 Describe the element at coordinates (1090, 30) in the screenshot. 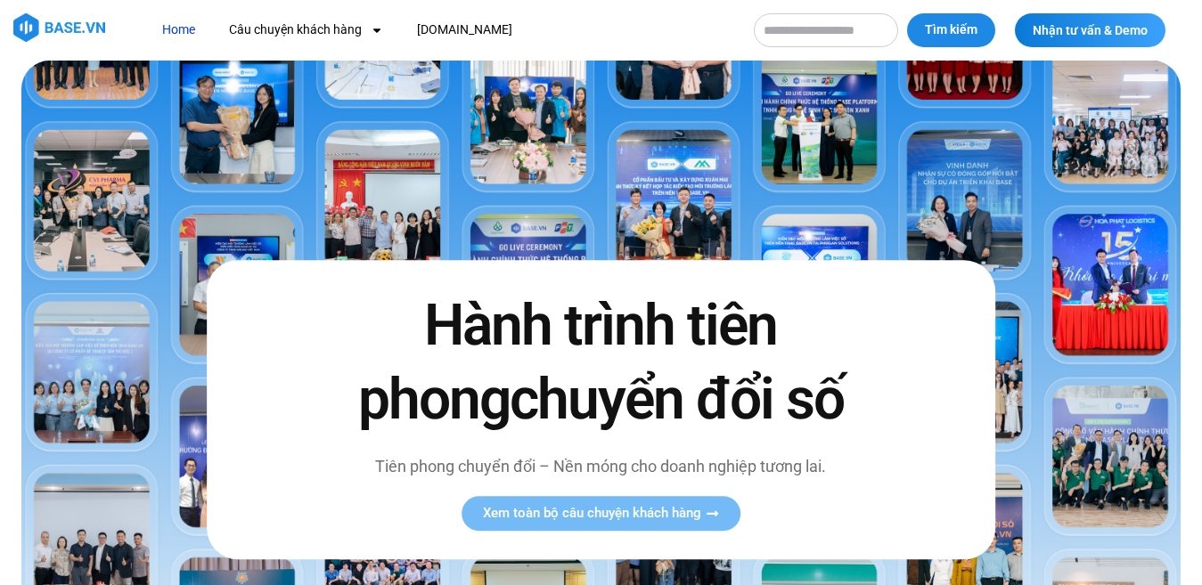

I see `a: Nhận tư vấn & Demo` at that location.